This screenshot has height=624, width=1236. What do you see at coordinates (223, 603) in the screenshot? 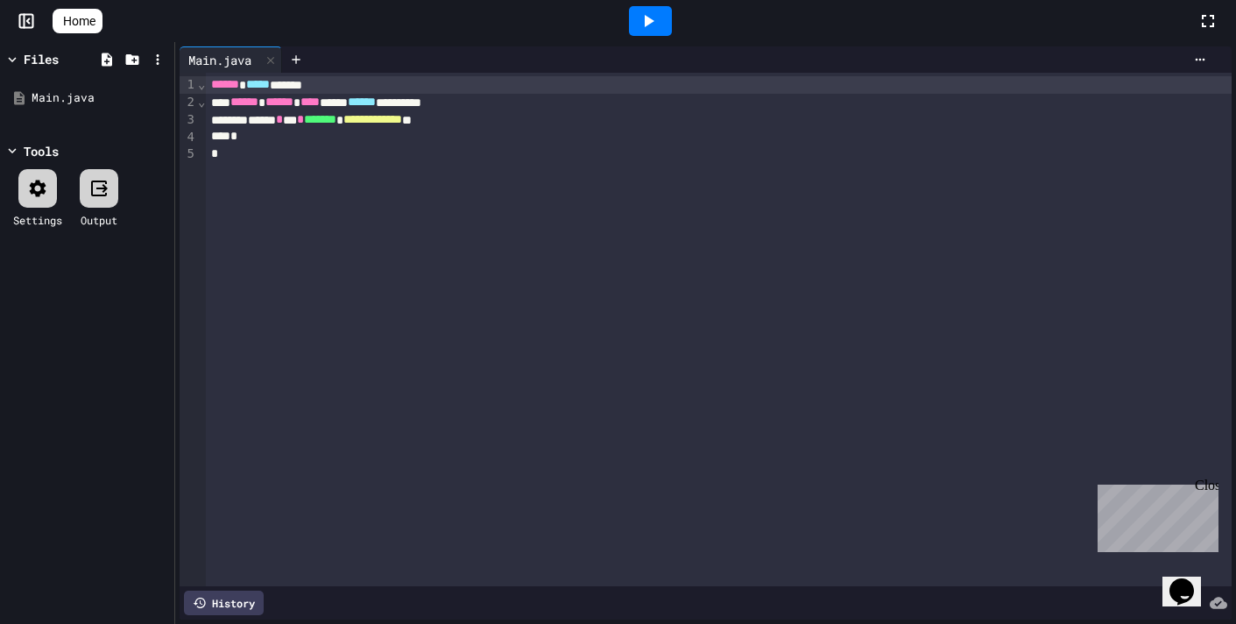
I see `div: History` at bounding box center [223, 603].